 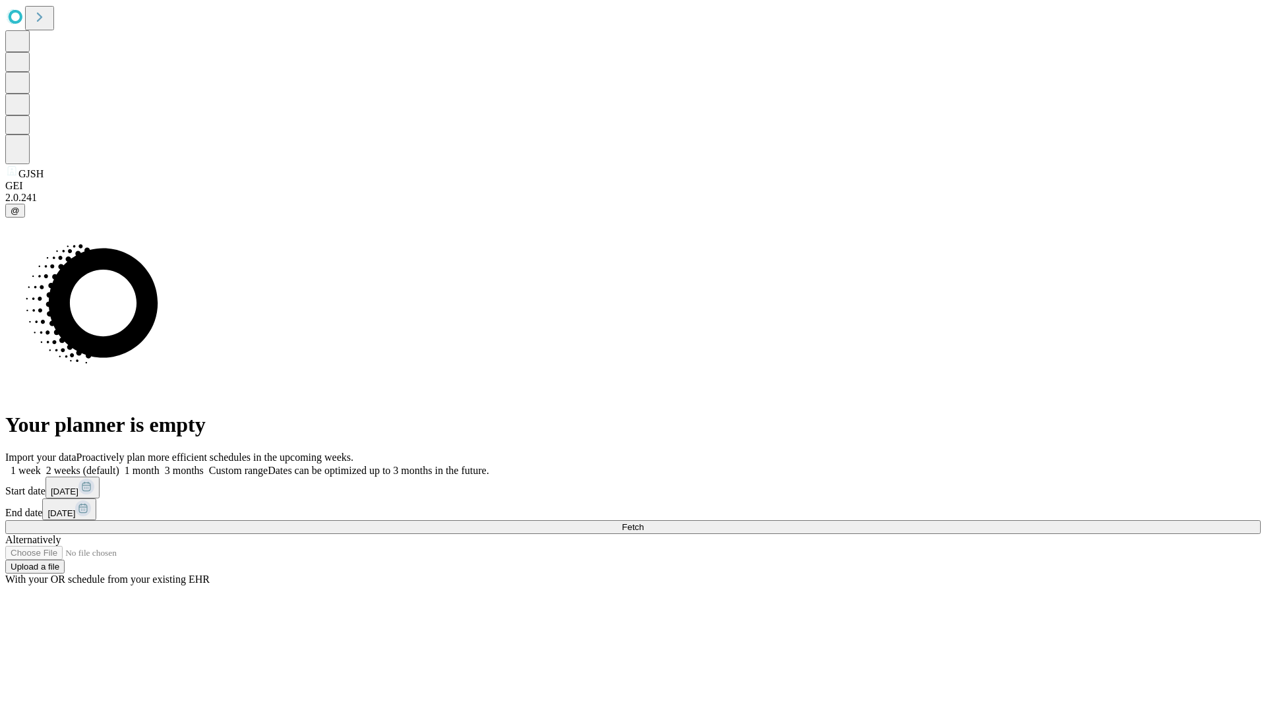 I want to click on span: 3 months, so click(x=184, y=470).